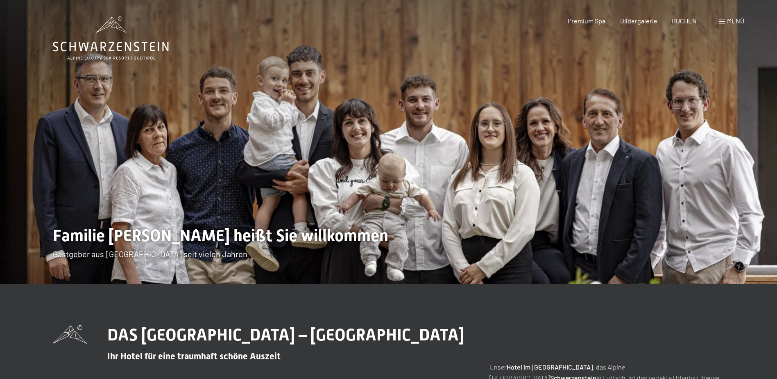 This screenshot has width=777, height=379. Describe the element at coordinates (639, 20) in the screenshot. I see `a: Bildergalerie` at that location.